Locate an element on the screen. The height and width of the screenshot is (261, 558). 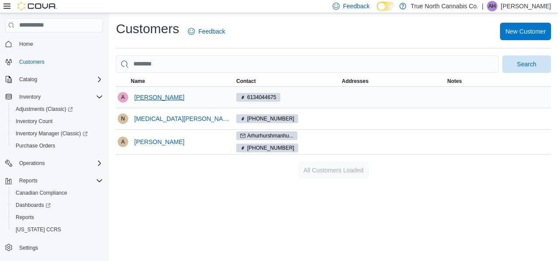
a: Customers is located at coordinates (32, 62).